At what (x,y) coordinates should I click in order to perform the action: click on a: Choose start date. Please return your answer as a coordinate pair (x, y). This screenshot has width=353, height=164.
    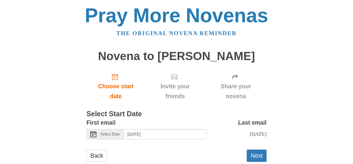
    Looking at the image, I should click on (116, 86).